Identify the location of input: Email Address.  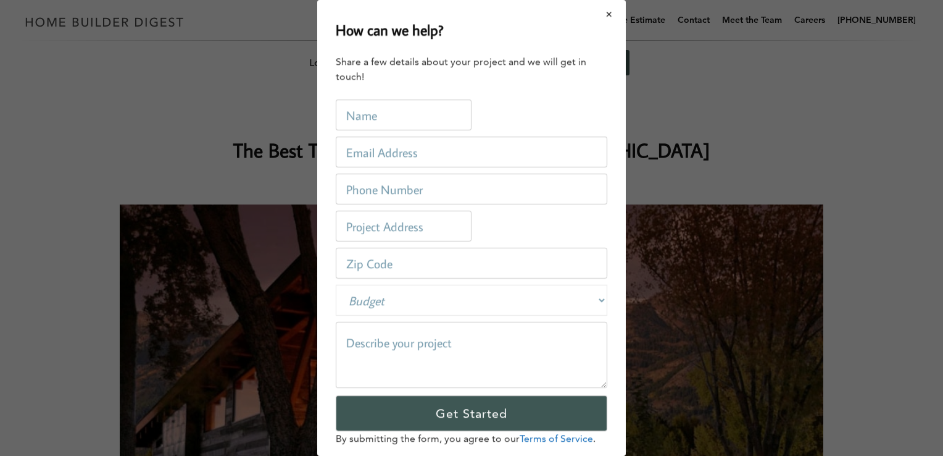
(472, 152).